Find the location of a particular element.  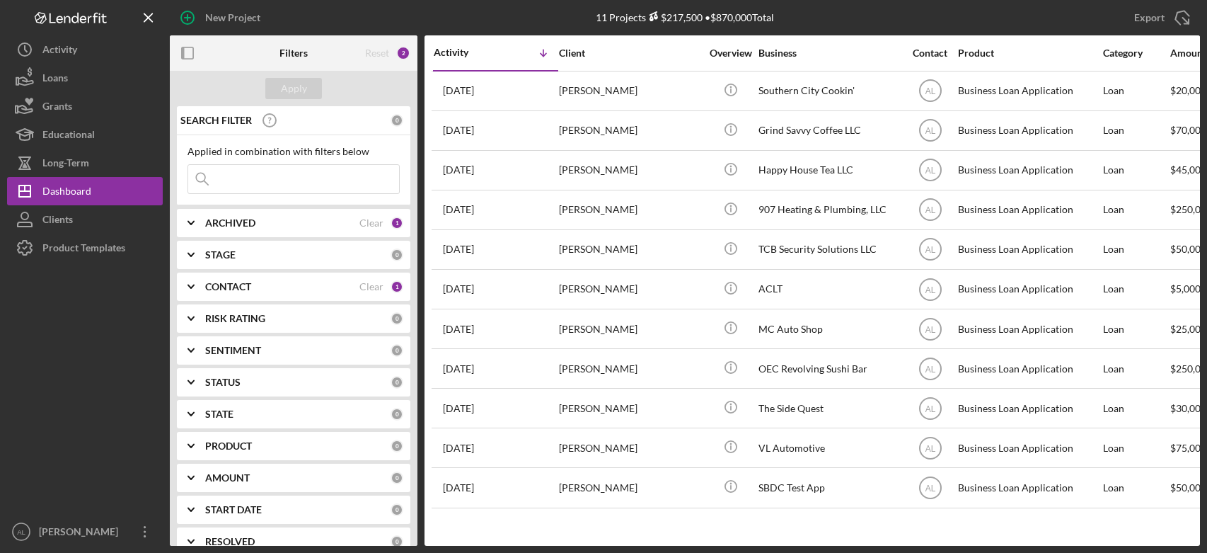

a: Educational is located at coordinates (85, 134).